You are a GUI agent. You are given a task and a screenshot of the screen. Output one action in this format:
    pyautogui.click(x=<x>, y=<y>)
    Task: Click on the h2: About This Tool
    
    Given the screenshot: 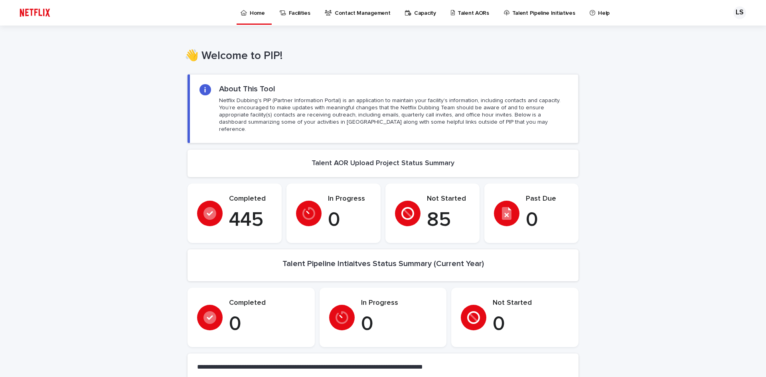 What is the action you would take?
    pyautogui.click(x=247, y=89)
    